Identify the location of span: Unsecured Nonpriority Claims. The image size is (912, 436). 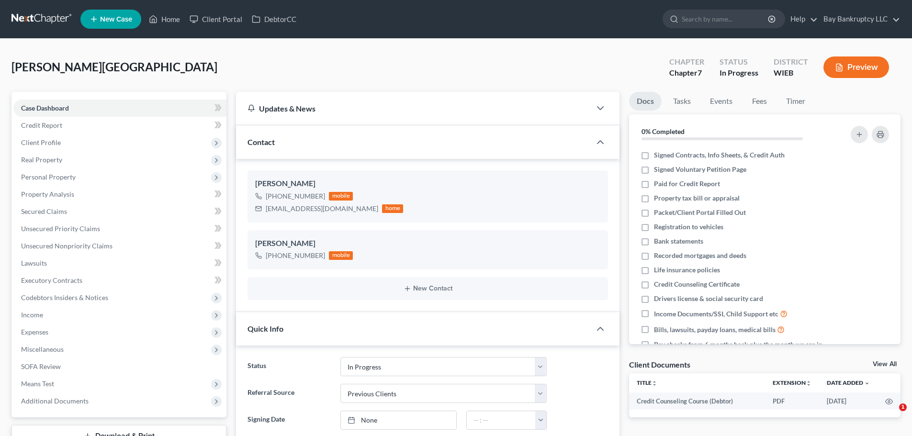
(67, 246).